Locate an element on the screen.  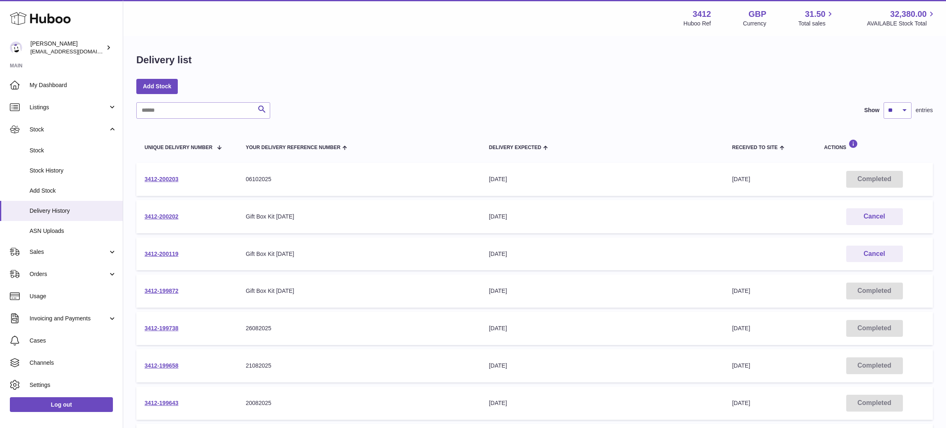
a: Log out is located at coordinates (61, 404).